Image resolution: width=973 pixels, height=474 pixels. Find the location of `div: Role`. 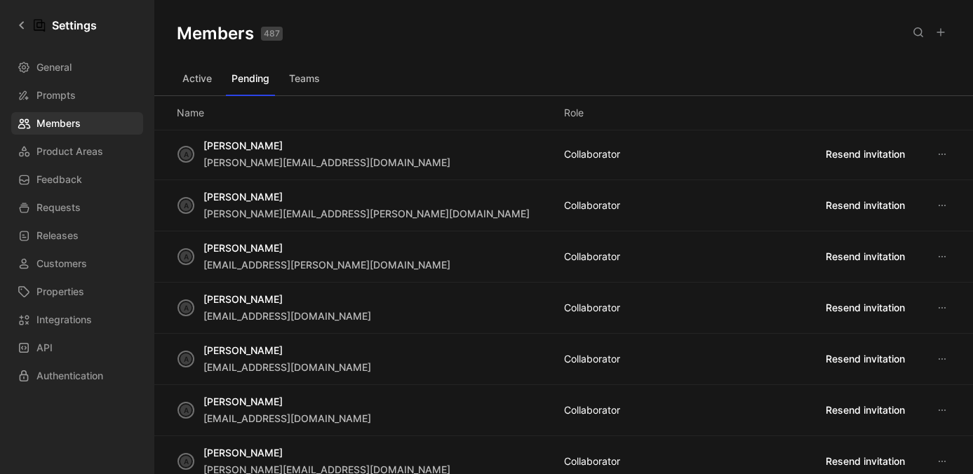

div: Role is located at coordinates (574, 113).